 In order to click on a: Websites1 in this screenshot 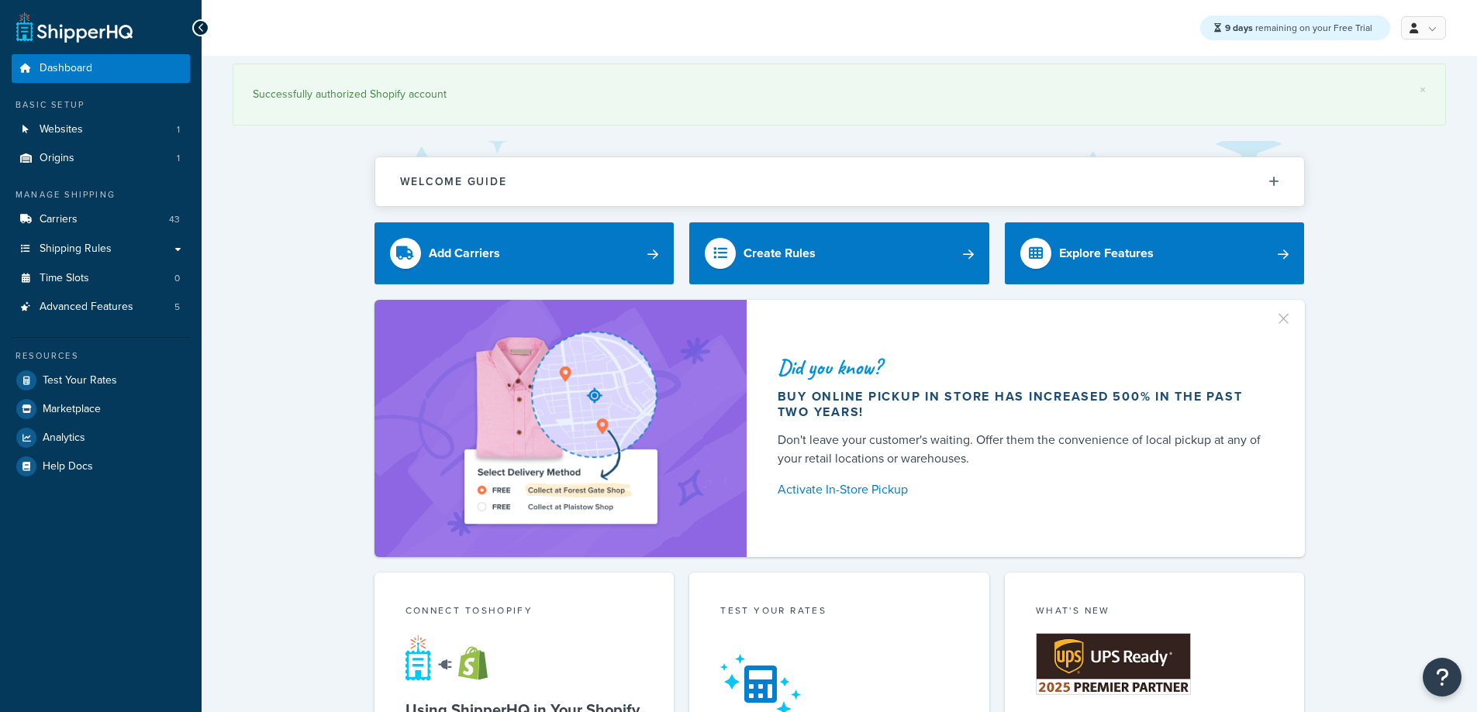, I will do `click(101, 129)`.